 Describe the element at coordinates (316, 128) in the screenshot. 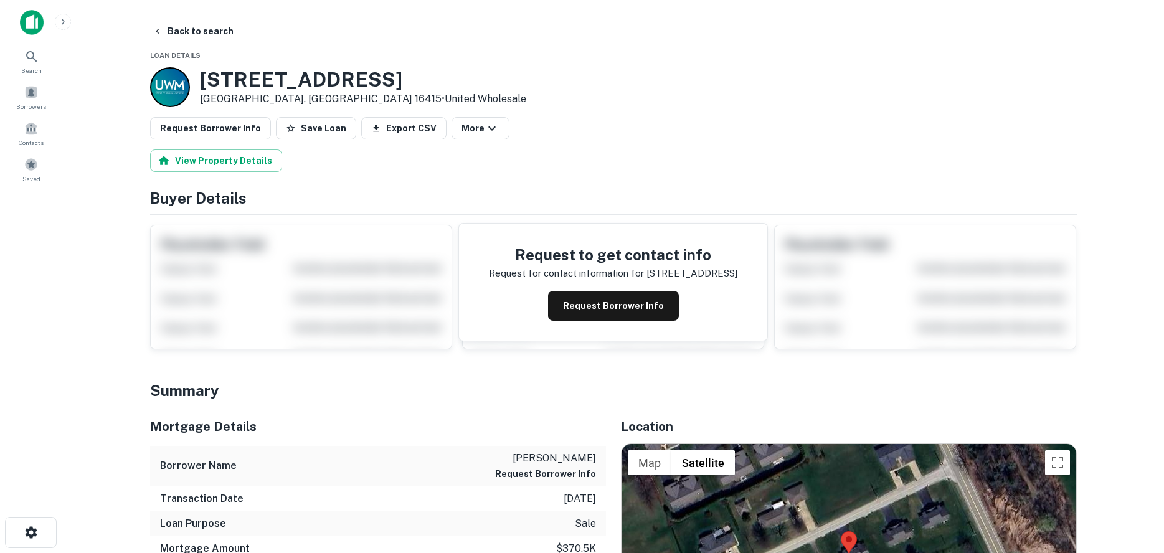

I see `button: Save Loan` at that location.